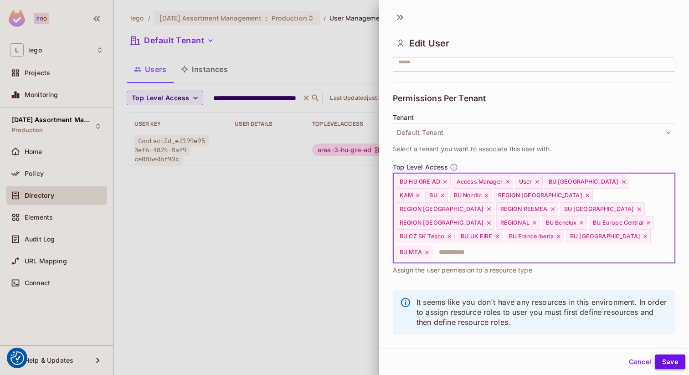 The width and height of the screenshot is (689, 375). What do you see at coordinates (403, 118) in the screenshot?
I see `span: Tenant` at bounding box center [403, 118].